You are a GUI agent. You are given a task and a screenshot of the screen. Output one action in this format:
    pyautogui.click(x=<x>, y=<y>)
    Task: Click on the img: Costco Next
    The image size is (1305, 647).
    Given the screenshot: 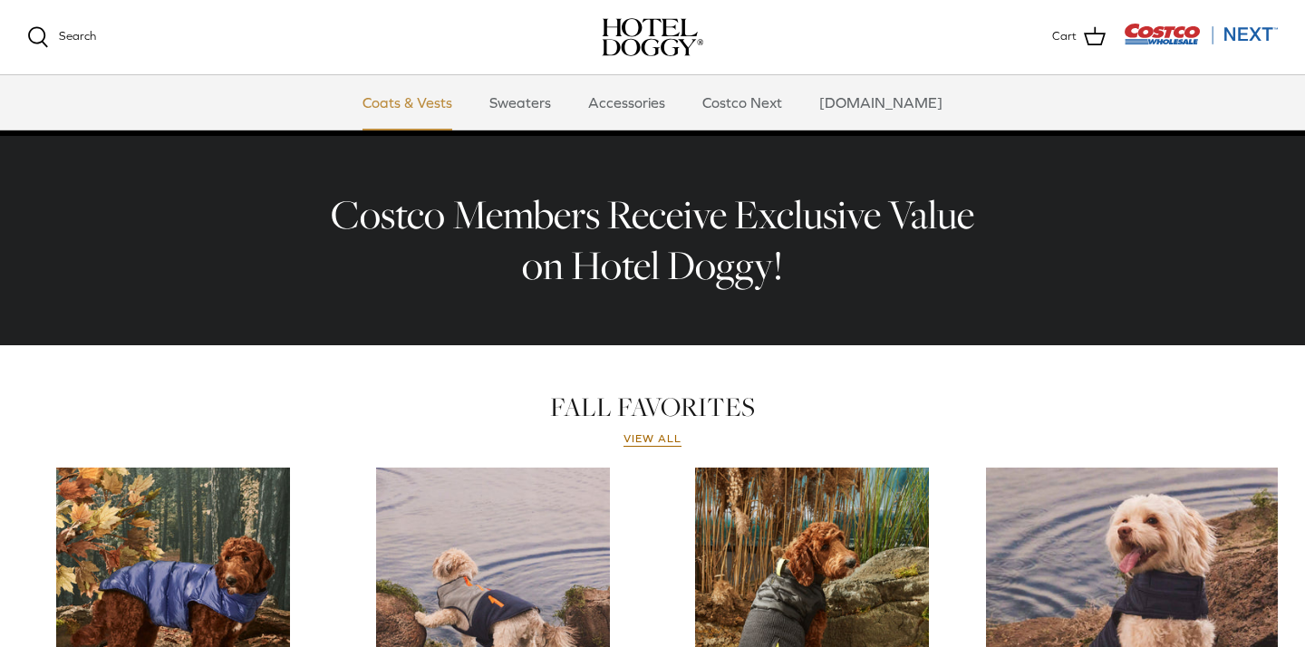 What is the action you would take?
    pyautogui.click(x=1201, y=34)
    